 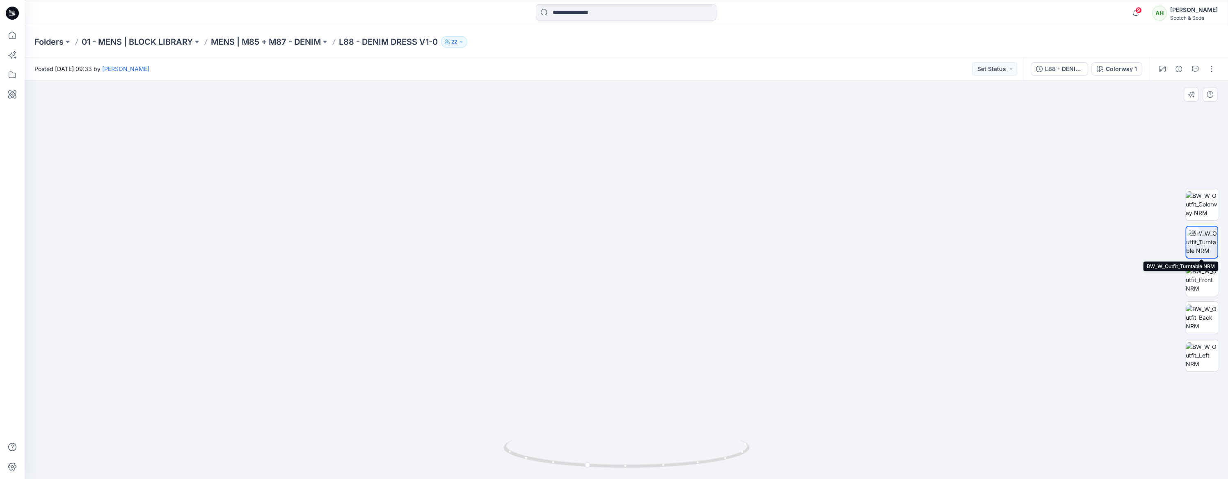 What do you see at coordinates (1202, 317) in the screenshot?
I see `img: BW_W_Outfit_Back NRM` at bounding box center [1202, 317].